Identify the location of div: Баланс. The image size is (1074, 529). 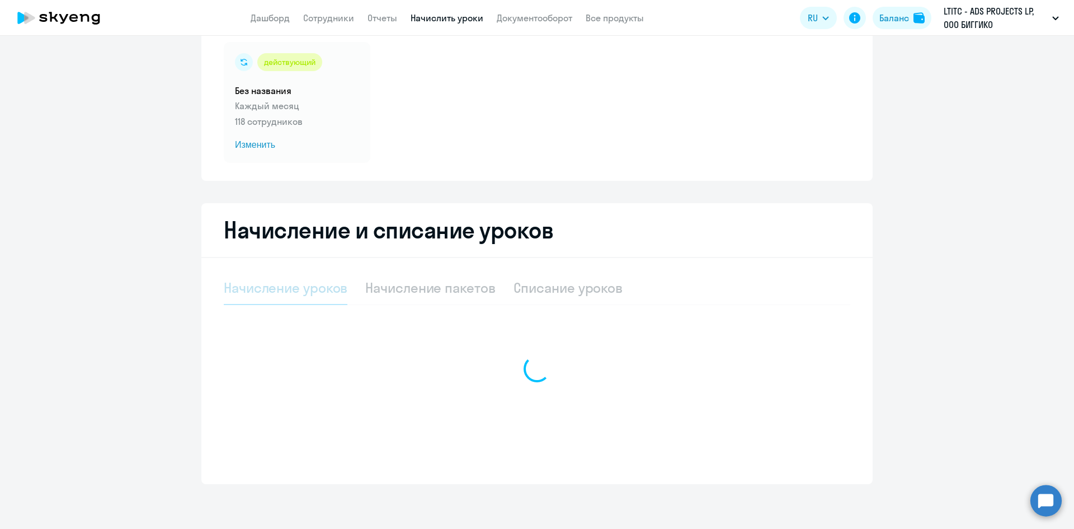
(894, 18).